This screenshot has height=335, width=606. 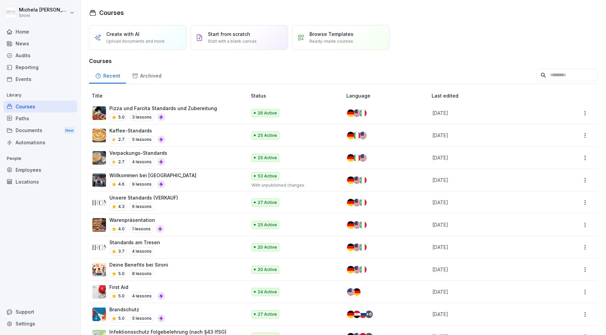 I want to click on p: 26 Active, so click(x=267, y=113).